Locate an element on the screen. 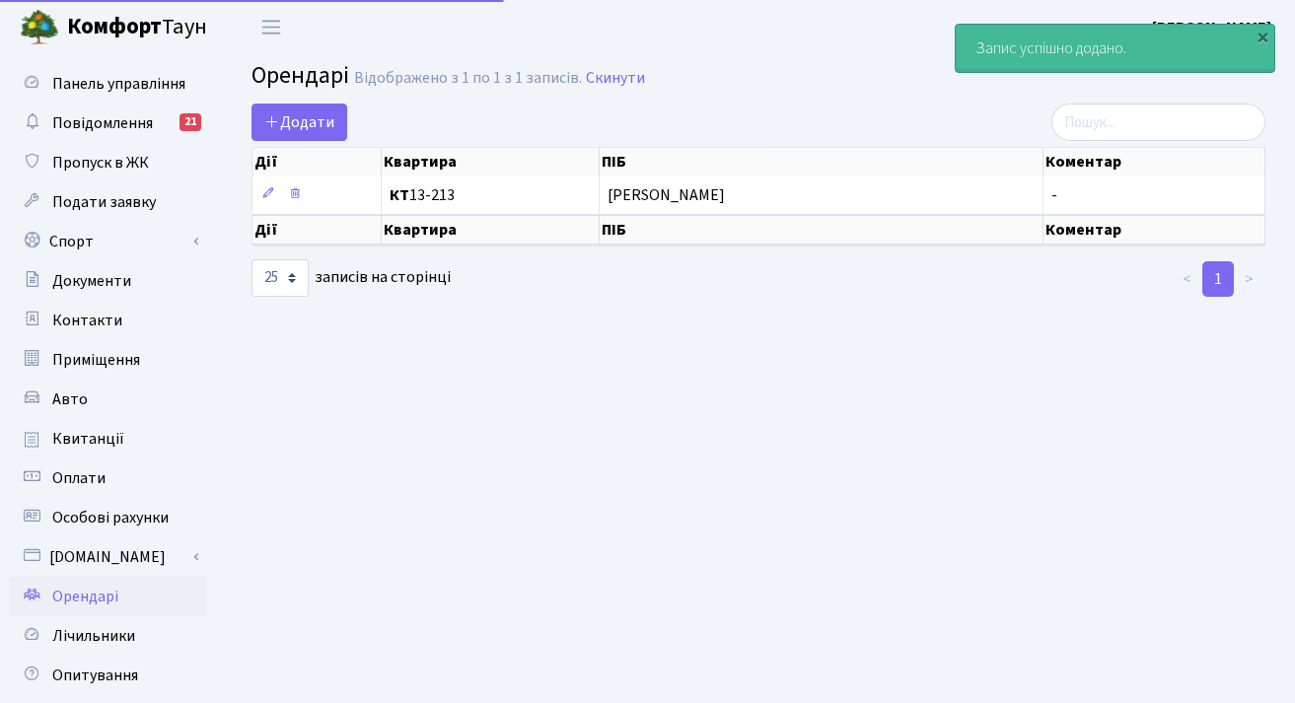 The width and height of the screenshot is (1295, 703). img: logo.png is located at coordinates (39, 28).